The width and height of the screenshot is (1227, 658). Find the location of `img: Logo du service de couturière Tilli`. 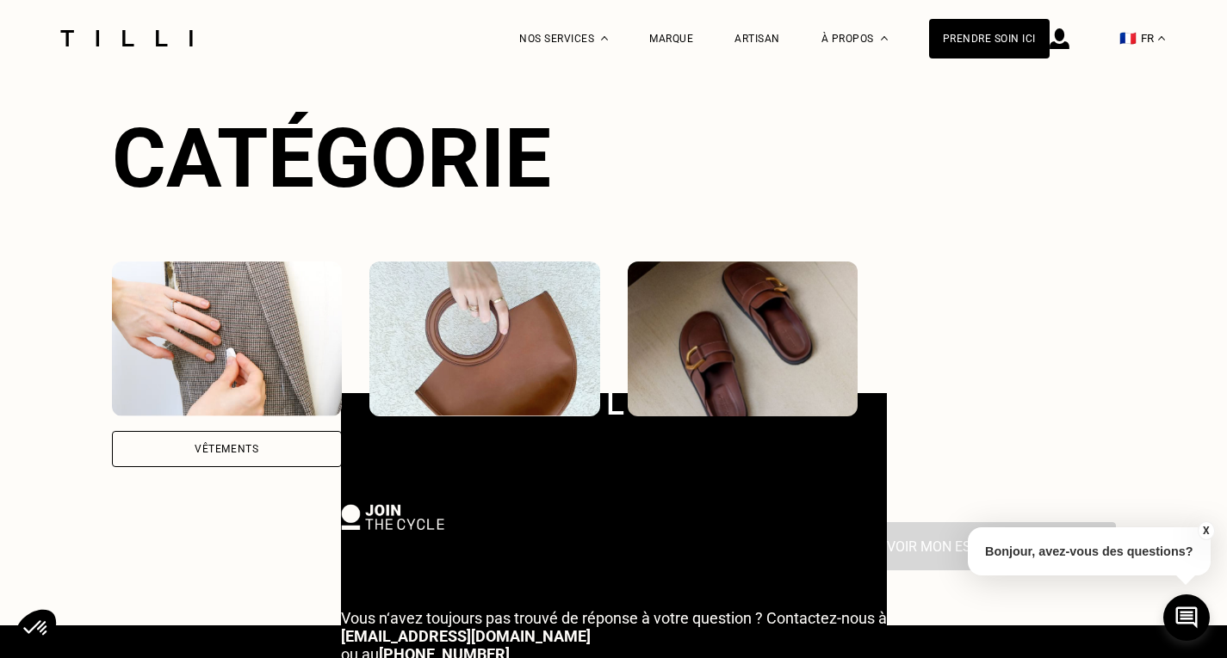

img: Logo du service de couturière Tilli is located at coordinates (127, 38).